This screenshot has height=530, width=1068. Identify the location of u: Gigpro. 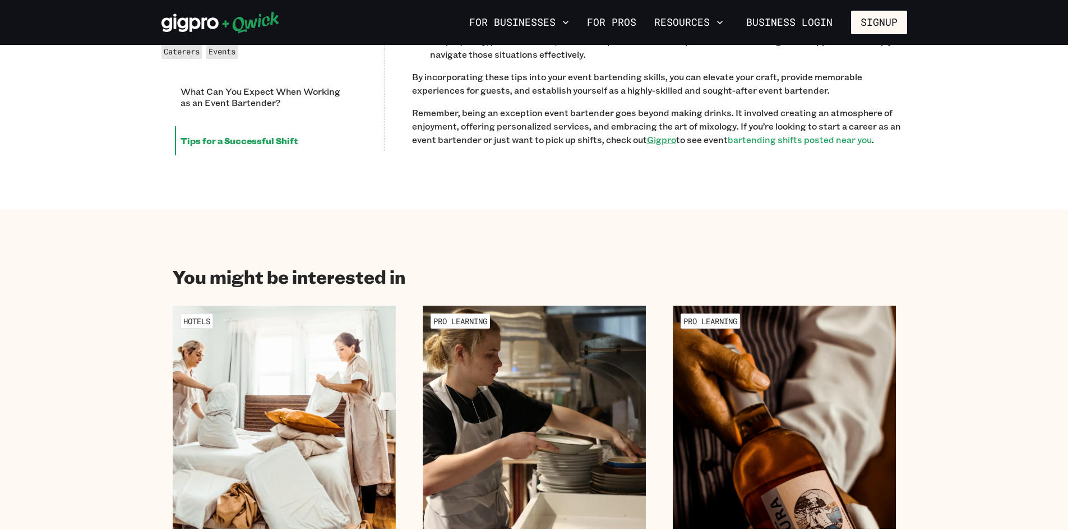
(662, 139).